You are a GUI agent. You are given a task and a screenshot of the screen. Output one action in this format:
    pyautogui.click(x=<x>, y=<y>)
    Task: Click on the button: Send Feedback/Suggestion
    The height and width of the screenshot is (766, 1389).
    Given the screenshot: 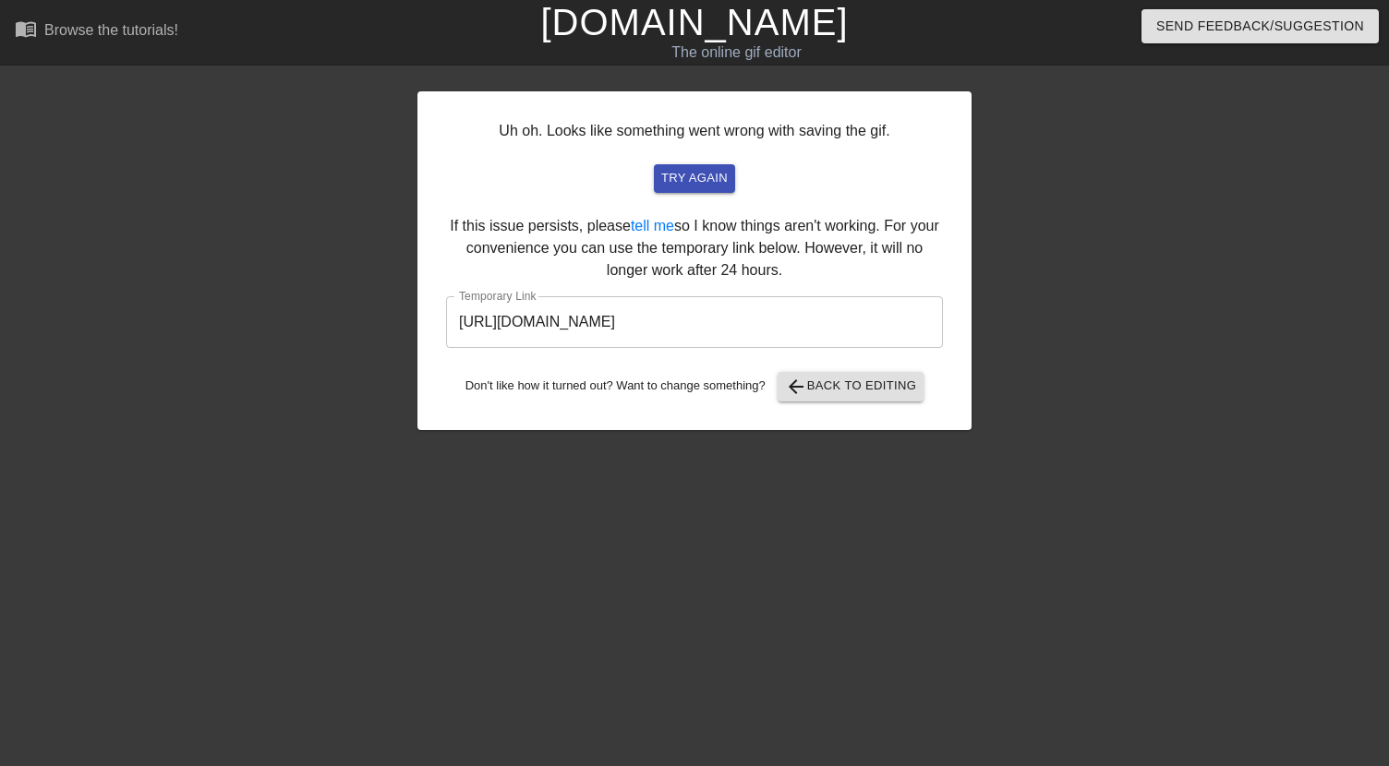 What is the action you would take?
    pyautogui.click(x=1260, y=26)
    